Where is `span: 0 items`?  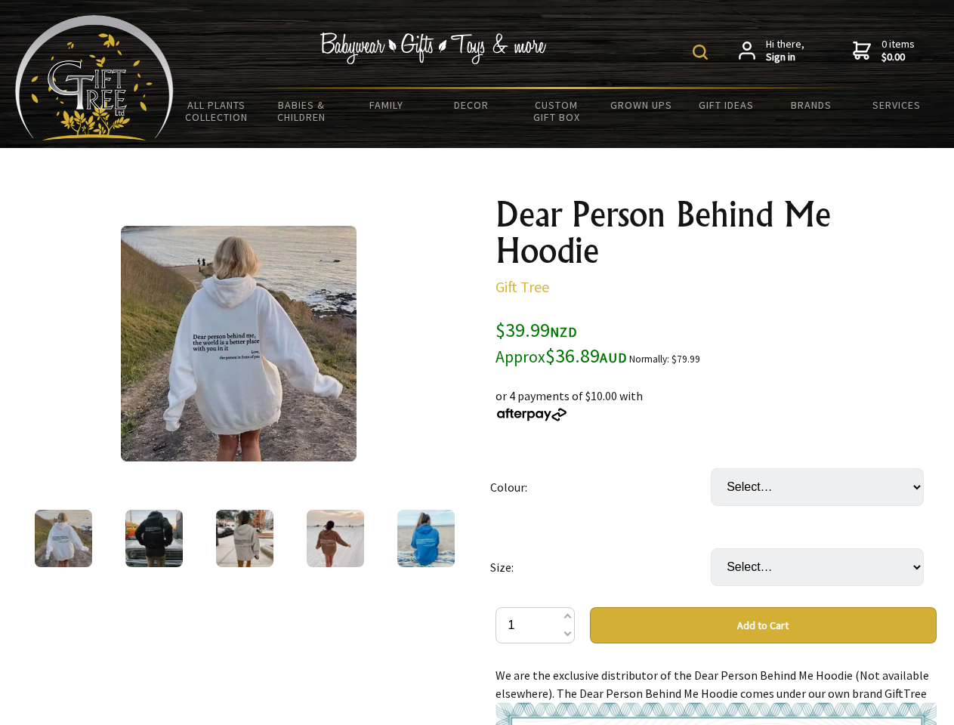
span: 0 items is located at coordinates (898, 51).